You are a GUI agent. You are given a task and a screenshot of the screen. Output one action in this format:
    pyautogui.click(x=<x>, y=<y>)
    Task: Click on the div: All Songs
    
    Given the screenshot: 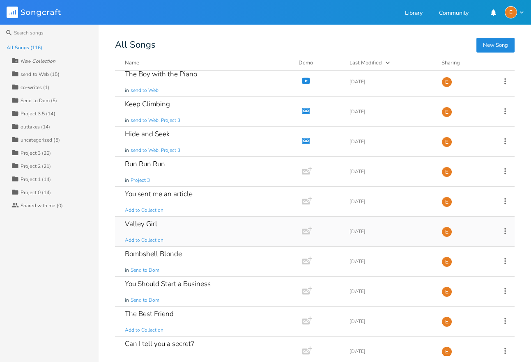 What is the action you would take?
    pyautogui.click(x=314, y=45)
    